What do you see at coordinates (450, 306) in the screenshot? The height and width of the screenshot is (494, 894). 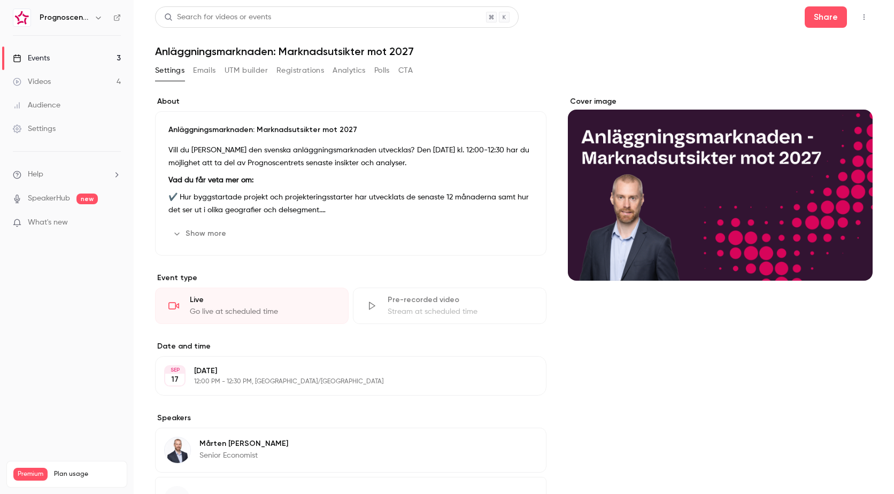 I see `div: Pre-recorded videoStream at scheduled time` at bounding box center [450, 306].